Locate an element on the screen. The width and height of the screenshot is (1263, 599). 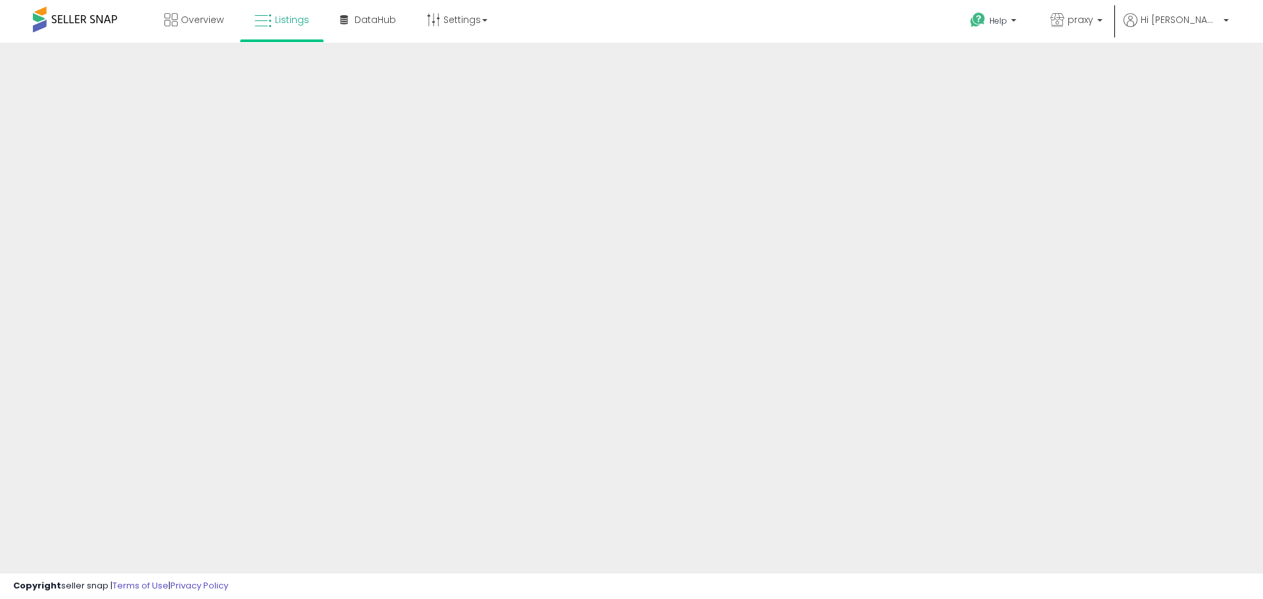
span: Help is located at coordinates (998, 20).